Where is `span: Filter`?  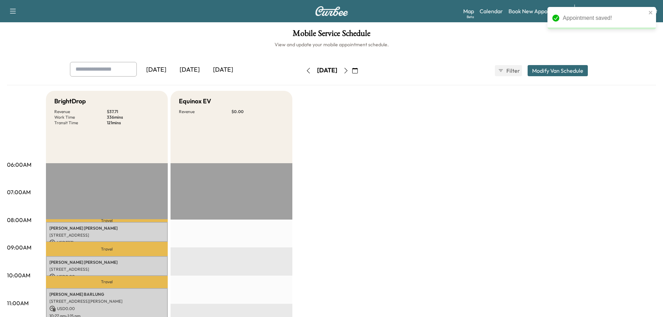 span: Filter is located at coordinates (513, 71).